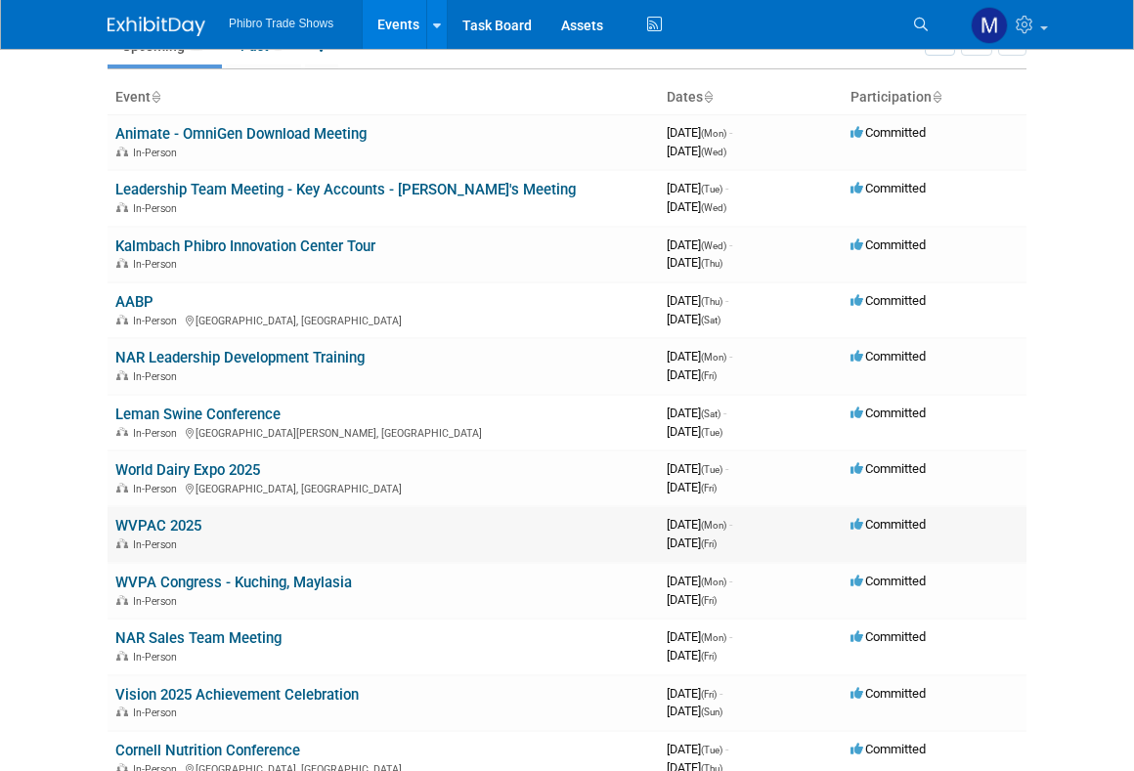 The width and height of the screenshot is (1134, 771). Describe the element at coordinates (989, 25) in the screenshot. I see `img: Michelle Watts` at that location.